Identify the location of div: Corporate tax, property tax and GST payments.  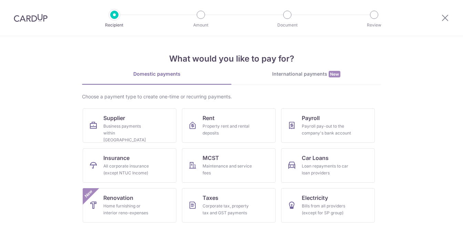
(227, 210).